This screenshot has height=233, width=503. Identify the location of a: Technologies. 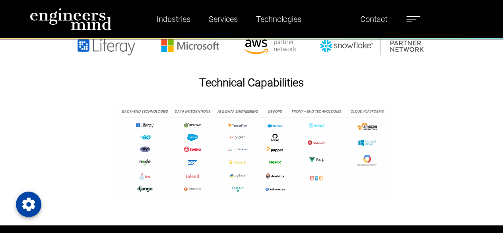
(279, 19).